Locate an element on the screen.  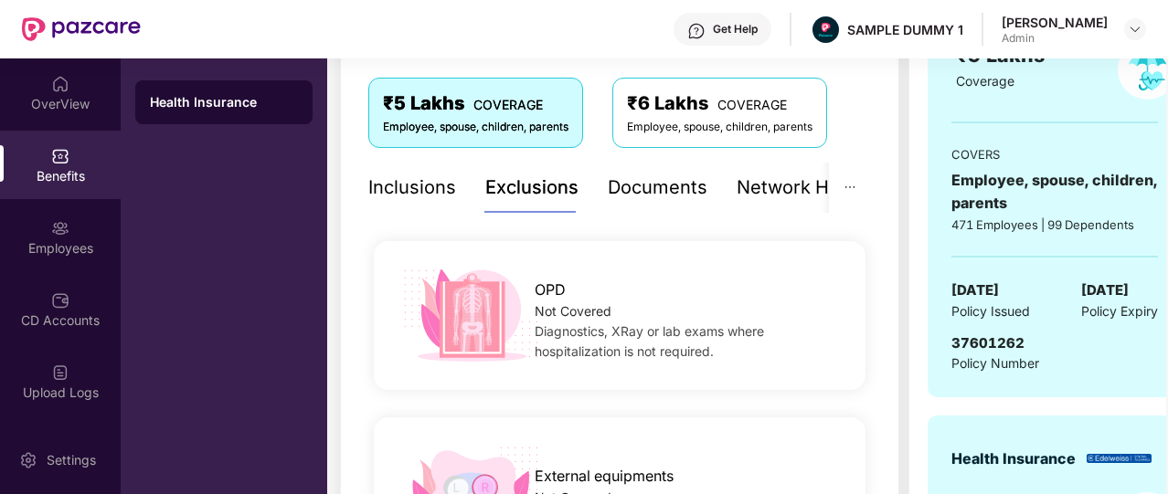
img: svg+xml;base64,PHN2ZyBpZD0iVXBsb2FkX0xvZ3MiIGRhdGEtbmFtZT0iVXBsb2FkIExvZ3MiIHhtbG5zPSJodHRwOi8vd3... is located at coordinates (60, 373).